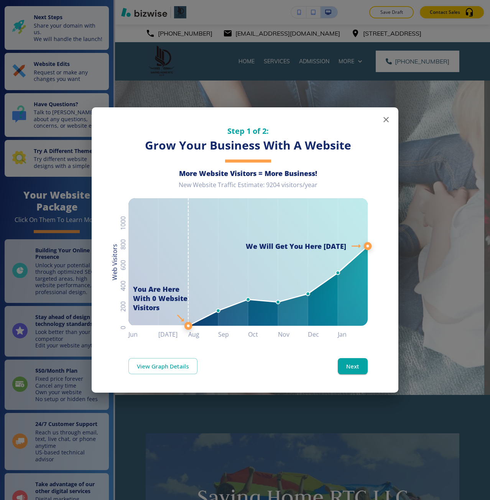  Describe the element at coordinates (163, 366) in the screenshot. I see `a: View Graph Details` at that location.